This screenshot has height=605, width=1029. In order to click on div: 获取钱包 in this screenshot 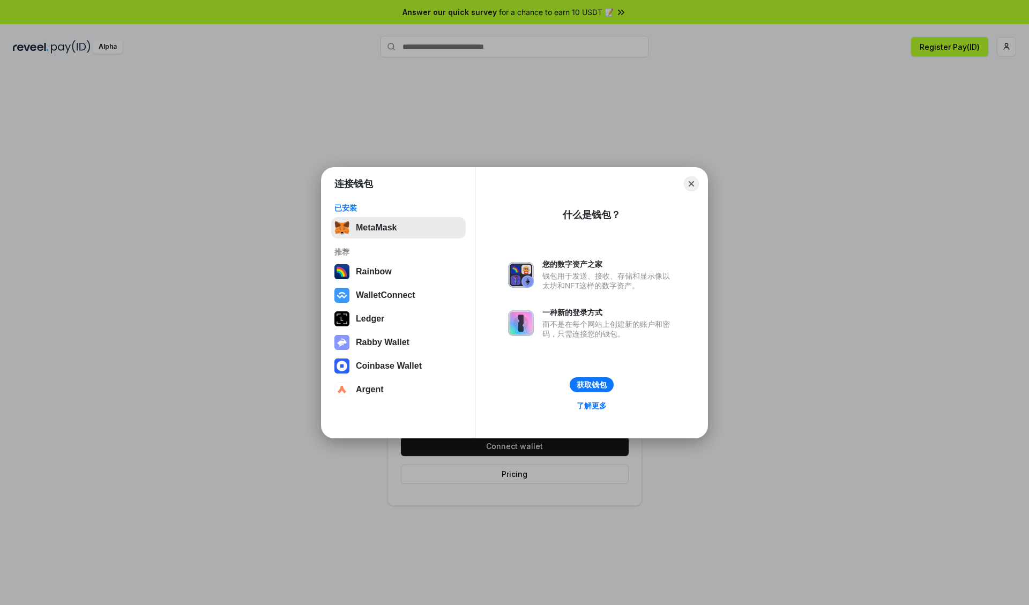, I will do `click(592, 385)`.